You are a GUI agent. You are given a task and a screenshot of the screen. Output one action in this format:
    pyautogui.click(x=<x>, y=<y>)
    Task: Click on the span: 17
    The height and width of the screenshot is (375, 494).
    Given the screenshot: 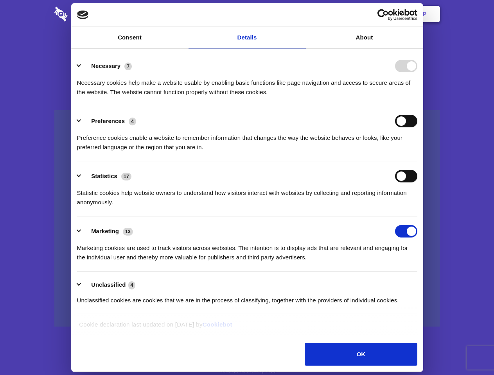 What is the action you would take?
    pyautogui.click(x=126, y=177)
    